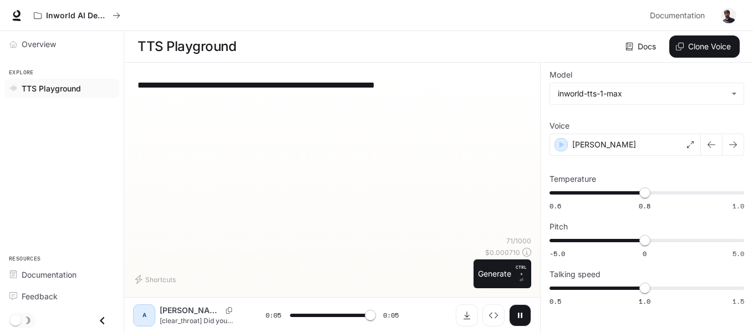  Describe the element at coordinates (494, 316) in the screenshot. I see `button: Inspect` at that location.